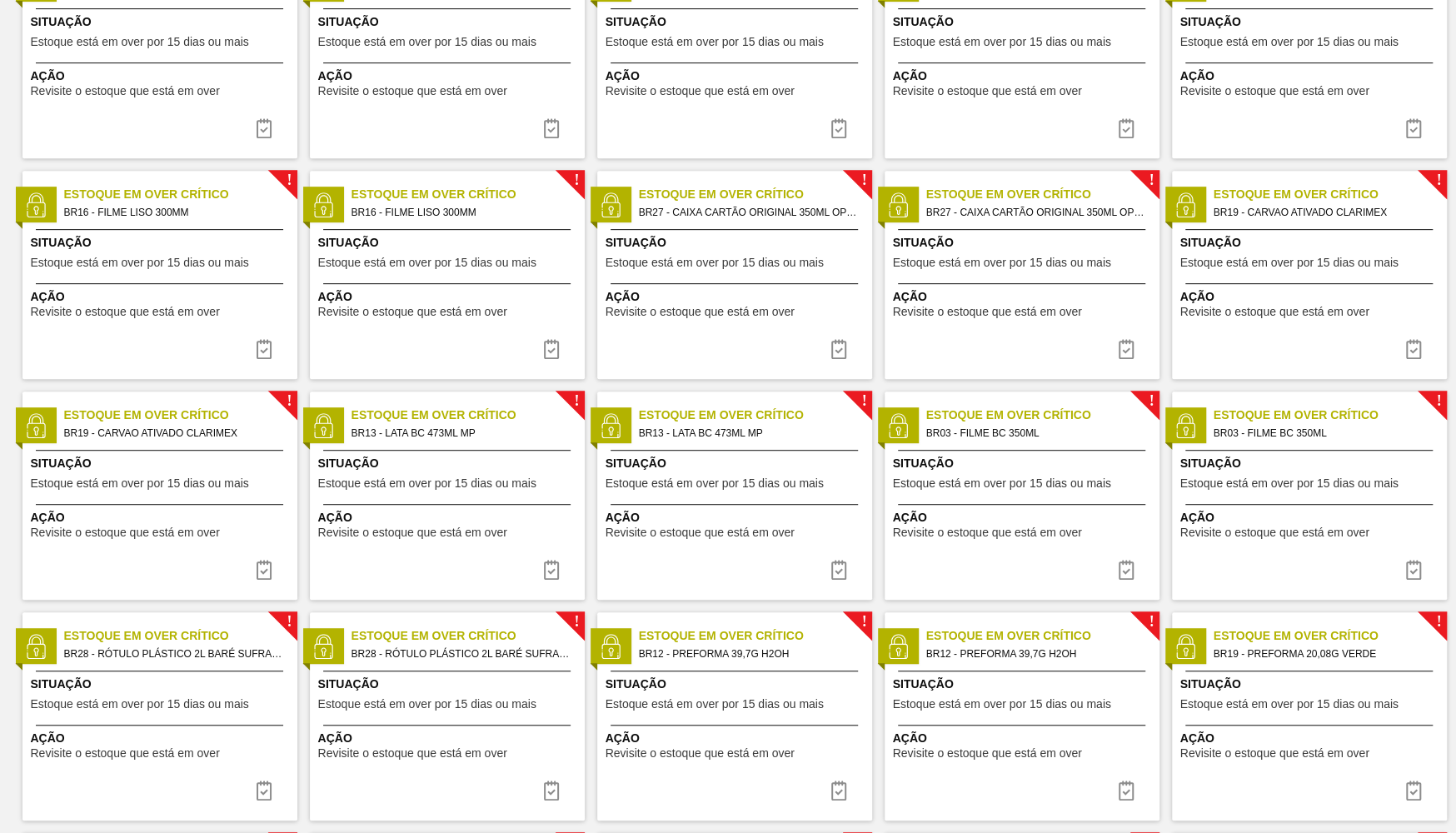 Image resolution: width=1456 pixels, height=833 pixels. What do you see at coordinates (462, 654) in the screenshot?
I see `span: BR28 - RÓTULO PLÁSTICO 2L BARÉ SUFRAMA AH` at bounding box center [462, 654].